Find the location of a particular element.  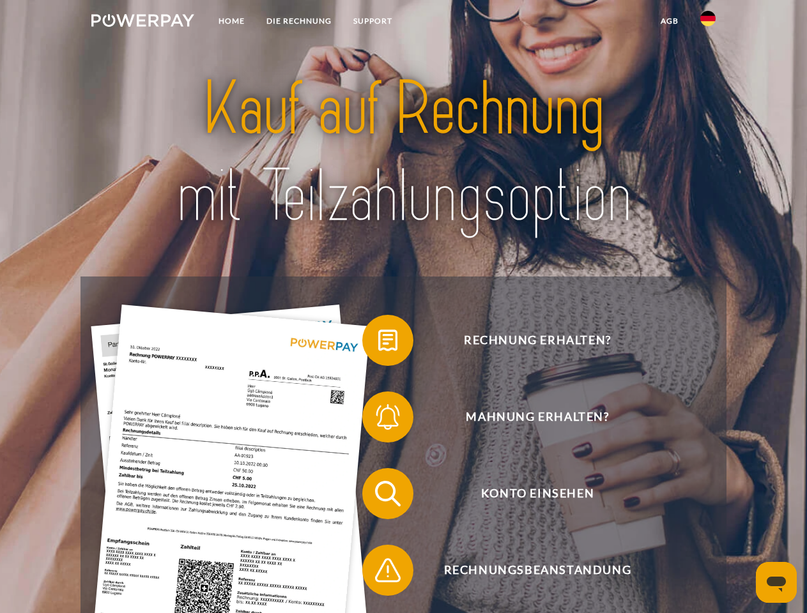

button: Rechnungsbeanstandung is located at coordinates (528, 571).